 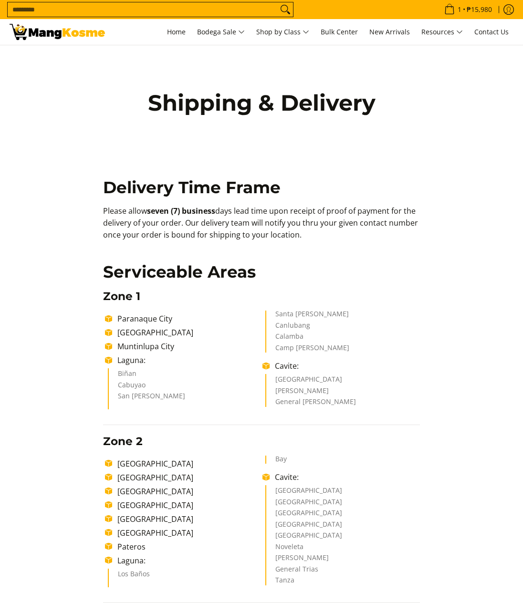 I want to click on a: Resources, so click(x=442, y=32).